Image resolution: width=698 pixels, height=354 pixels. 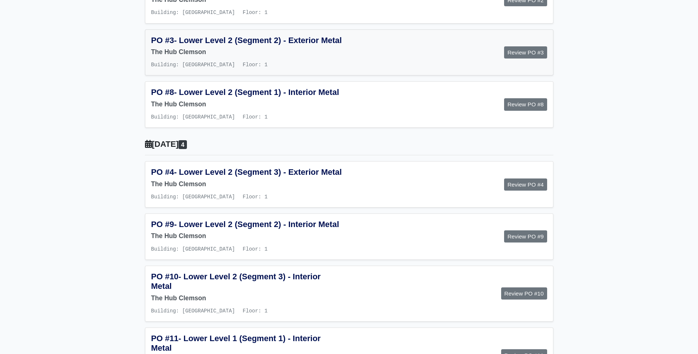 What do you see at coordinates (525, 184) in the screenshot?
I see `a: Review PO #4` at bounding box center [525, 184].